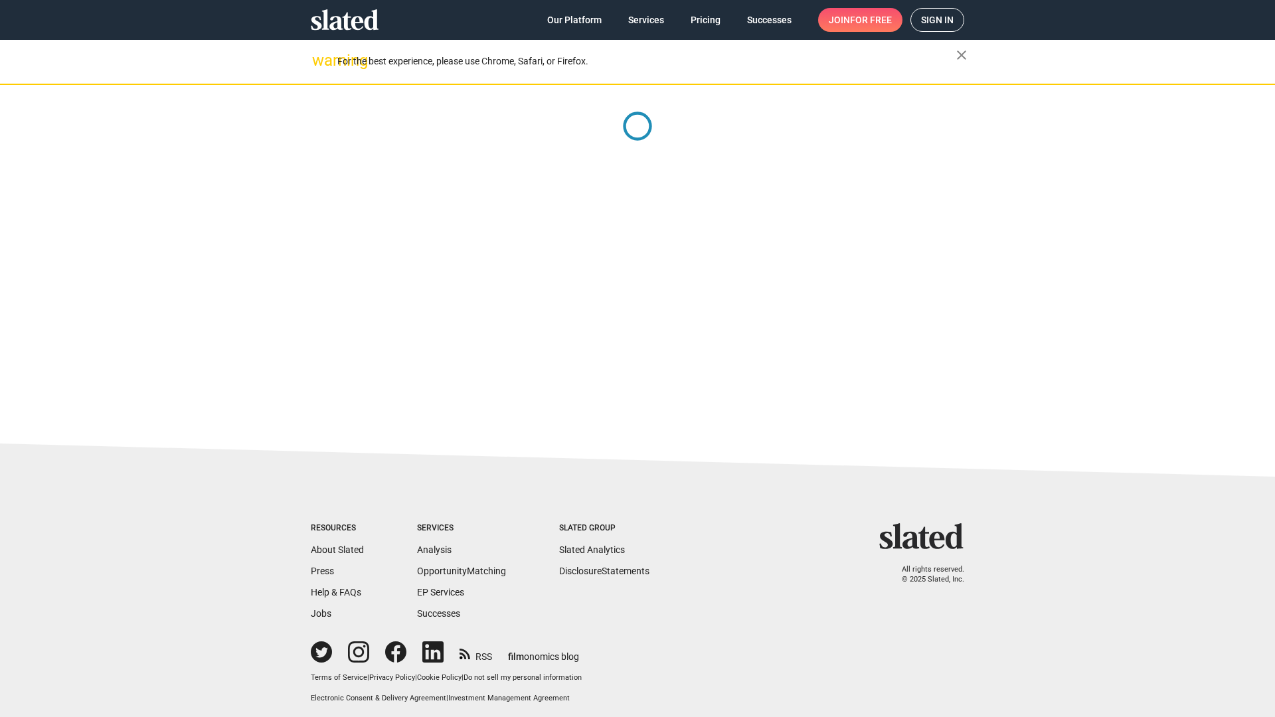 This screenshot has height=717, width=1275. I want to click on a: Privacy Policy, so click(392, 677).